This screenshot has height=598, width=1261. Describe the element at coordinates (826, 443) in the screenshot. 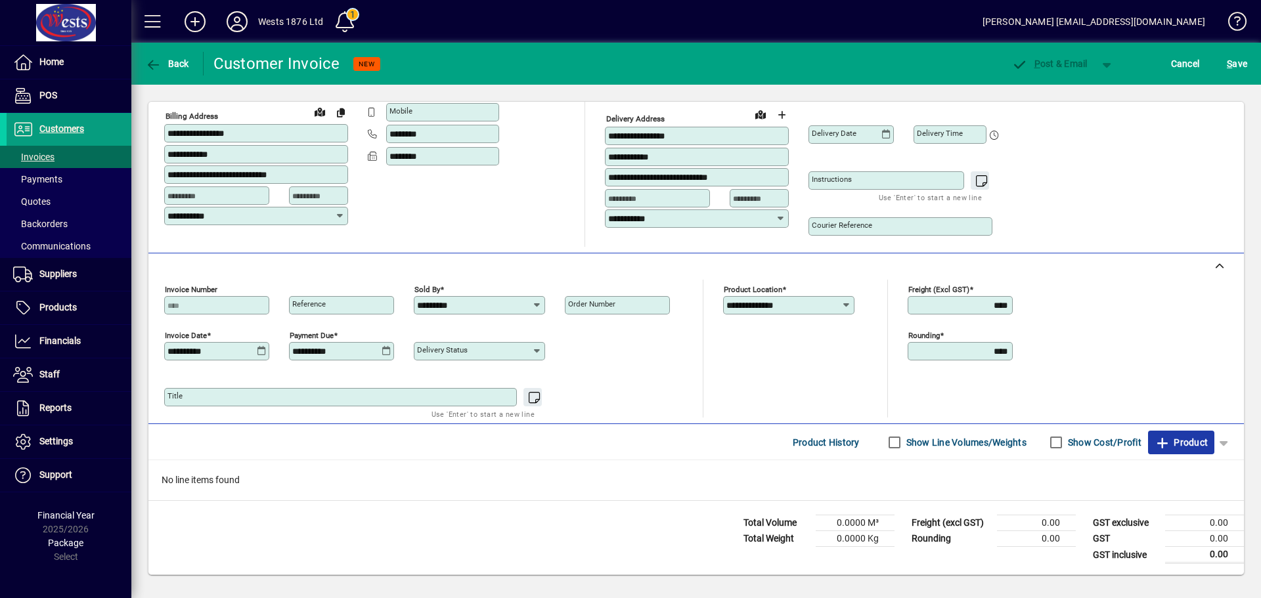

I see `button: Product History` at that location.